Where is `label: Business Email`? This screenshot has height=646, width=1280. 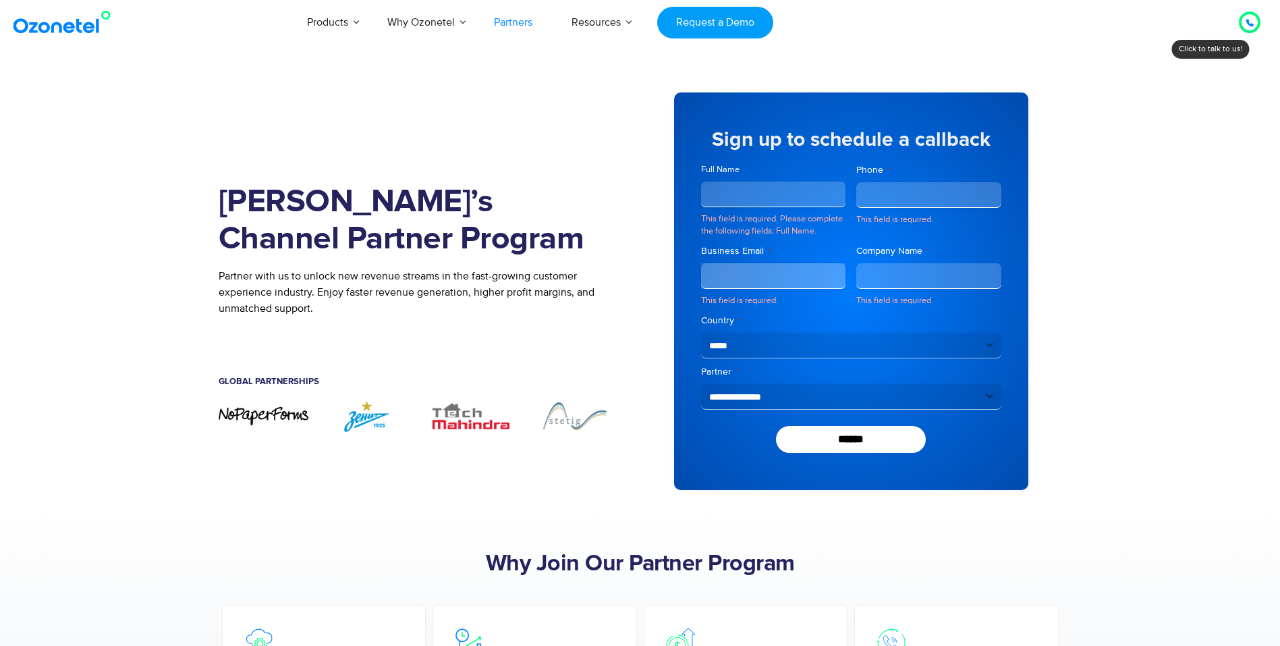
label: Business Email is located at coordinates (773, 251).